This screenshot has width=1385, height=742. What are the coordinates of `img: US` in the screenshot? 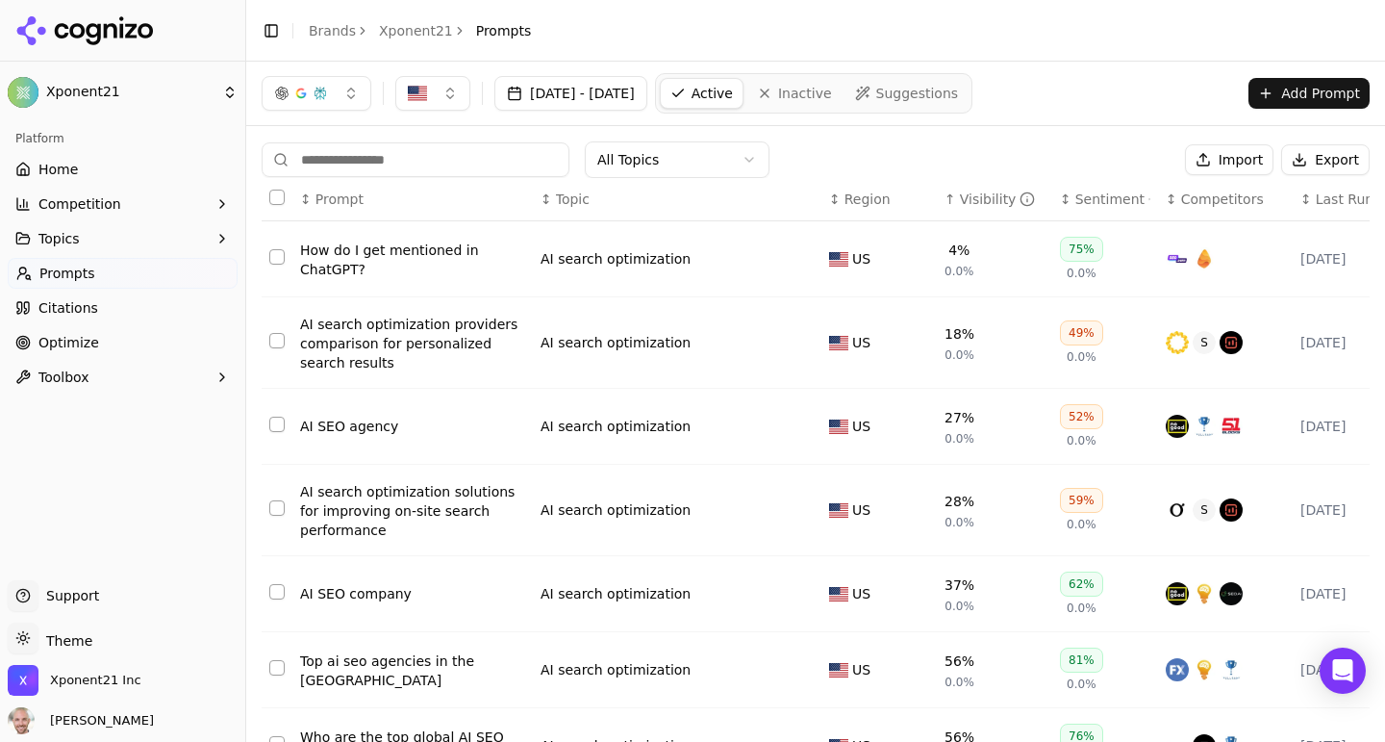 It's located at (417, 93).